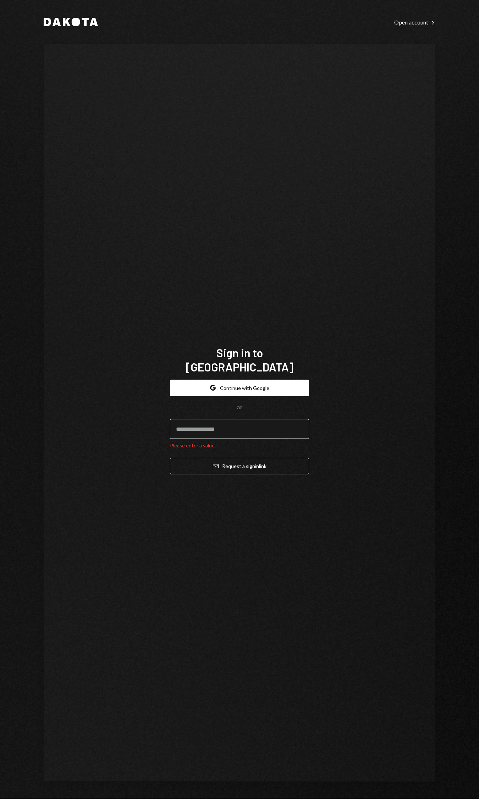  Describe the element at coordinates (415, 22) in the screenshot. I see `a: Open account` at that location.